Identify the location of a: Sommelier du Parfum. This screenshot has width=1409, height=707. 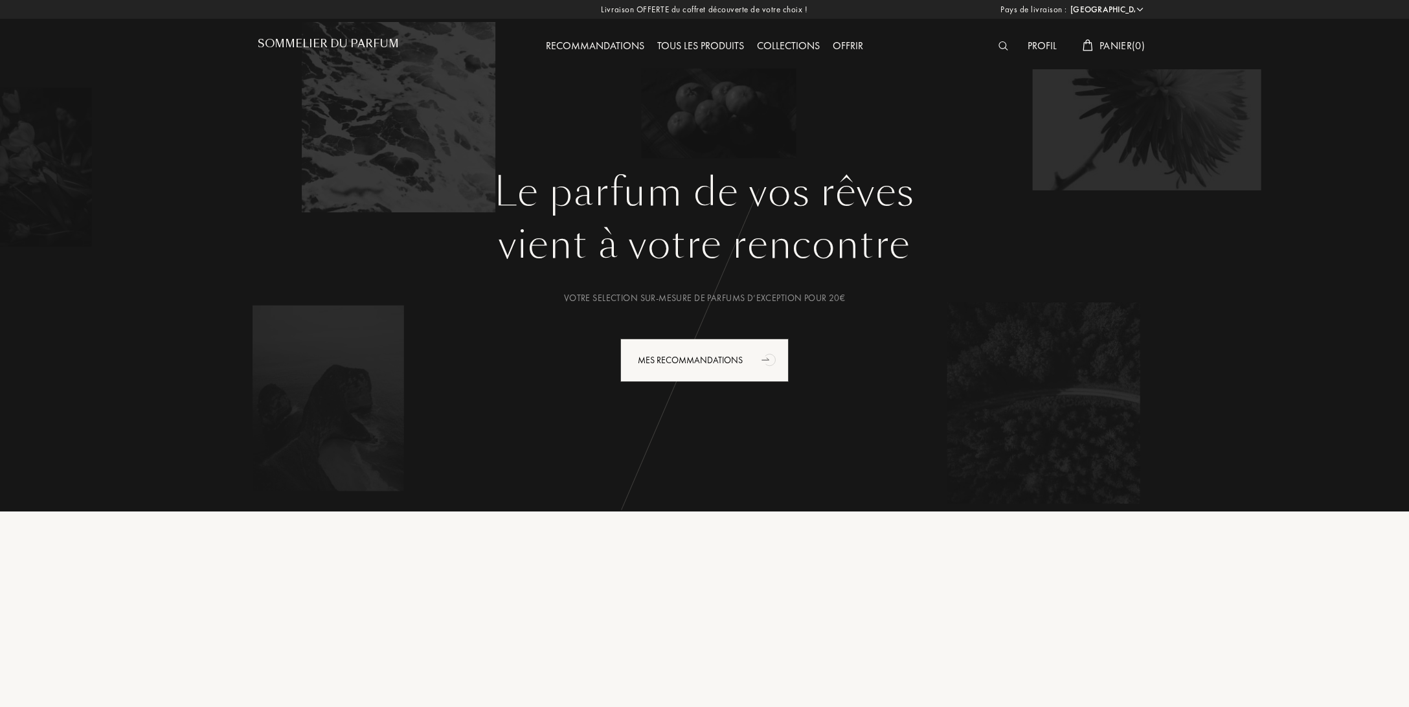
(328, 46).